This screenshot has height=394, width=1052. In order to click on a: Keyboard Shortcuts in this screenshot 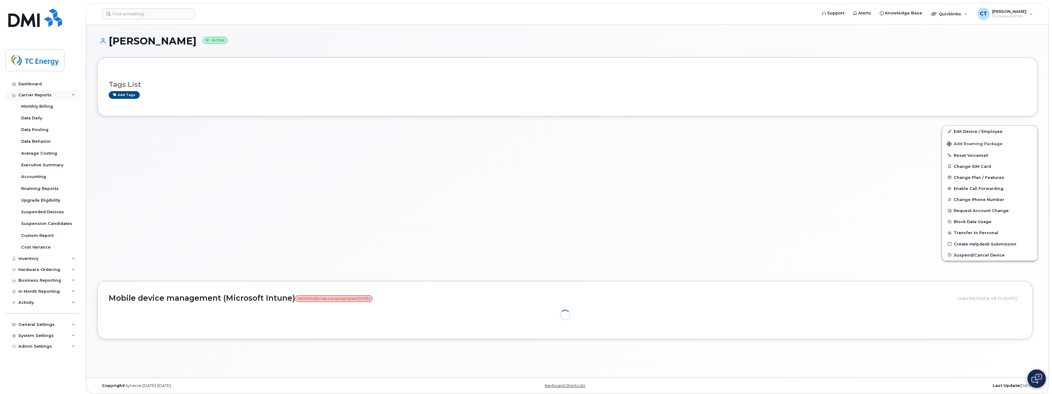, I will do `click(565, 386)`.